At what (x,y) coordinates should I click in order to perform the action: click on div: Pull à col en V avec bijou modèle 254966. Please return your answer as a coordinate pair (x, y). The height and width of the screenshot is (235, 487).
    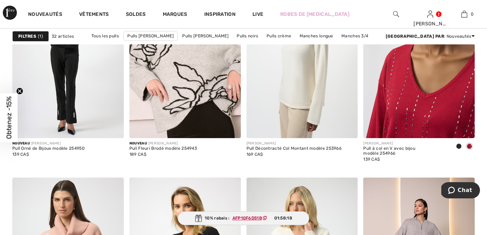
    Looking at the image, I should click on (405, 151).